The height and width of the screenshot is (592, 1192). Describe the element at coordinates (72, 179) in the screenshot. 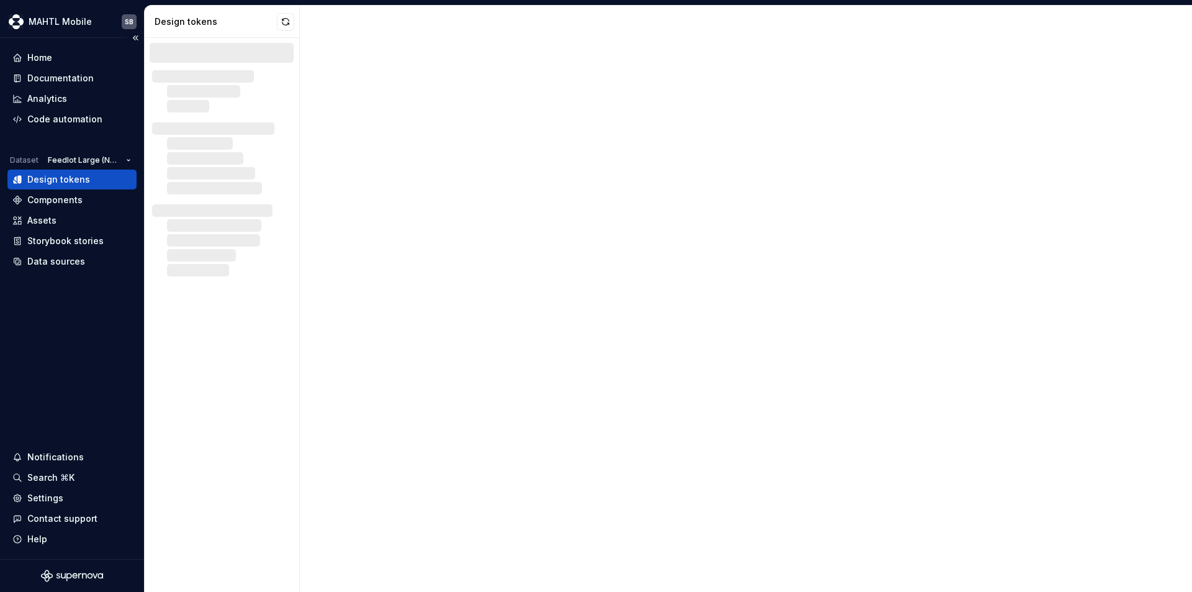

I see `a: Design tokens` at that location.